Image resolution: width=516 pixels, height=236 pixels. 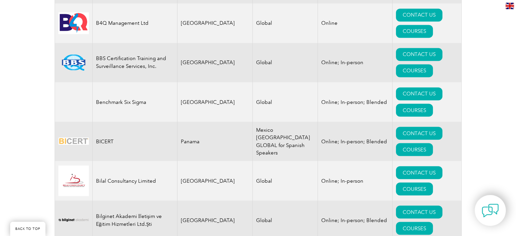 I want to click on img: d424547b-a6e0-e911-a812-000d3a795b83-logo.png, so click(x=74, y=141).